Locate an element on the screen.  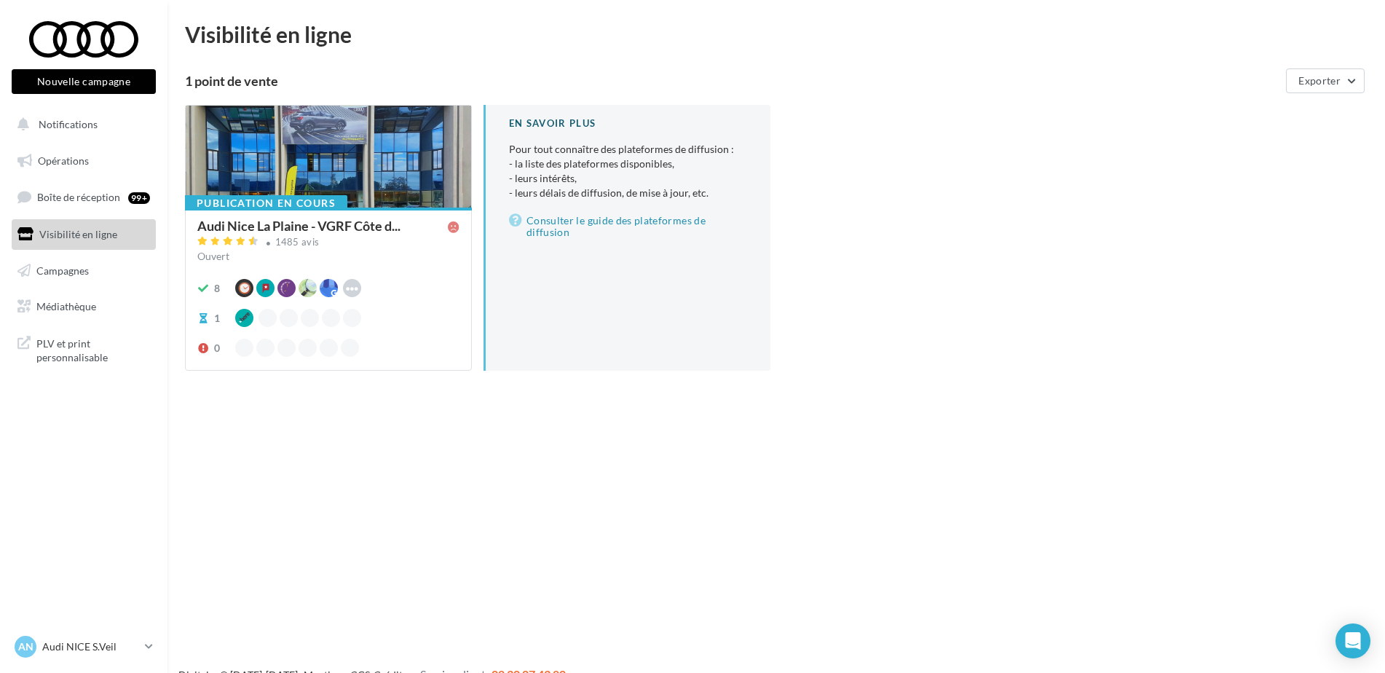
span: Visibilité en ligne is located at coordinates (78, 234).